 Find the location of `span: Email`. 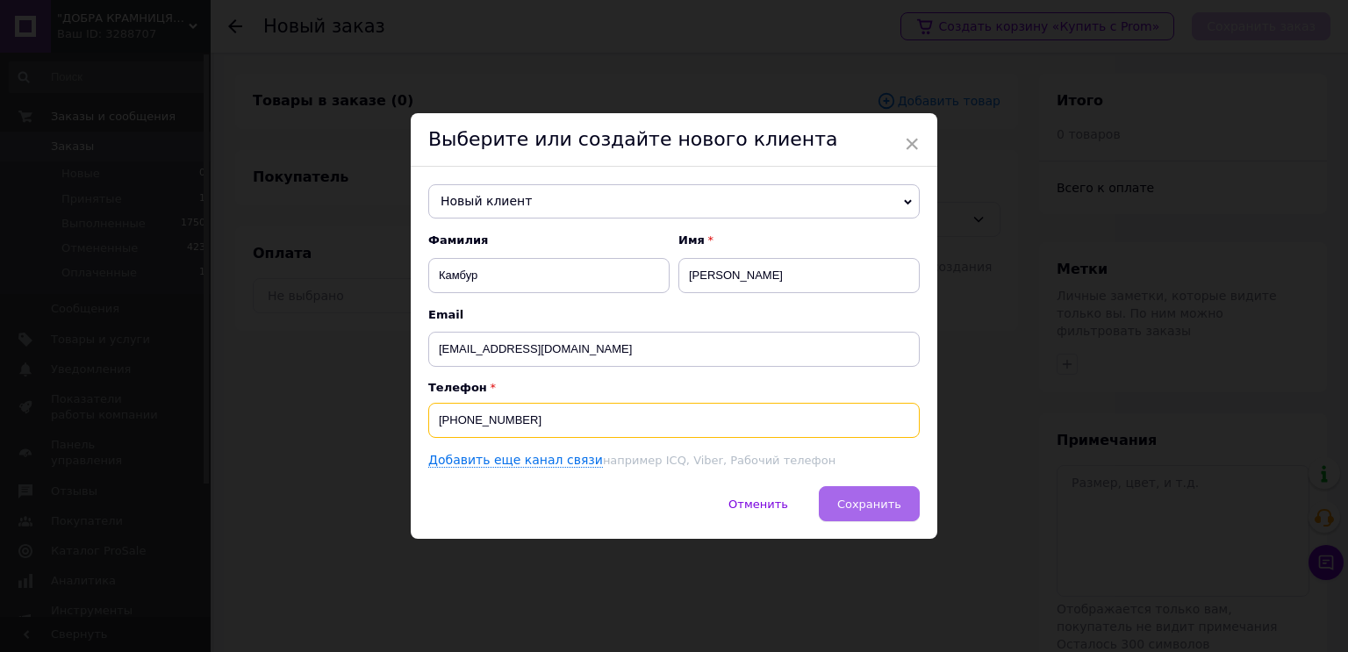

span: Email is located at coordinates (674, 315).